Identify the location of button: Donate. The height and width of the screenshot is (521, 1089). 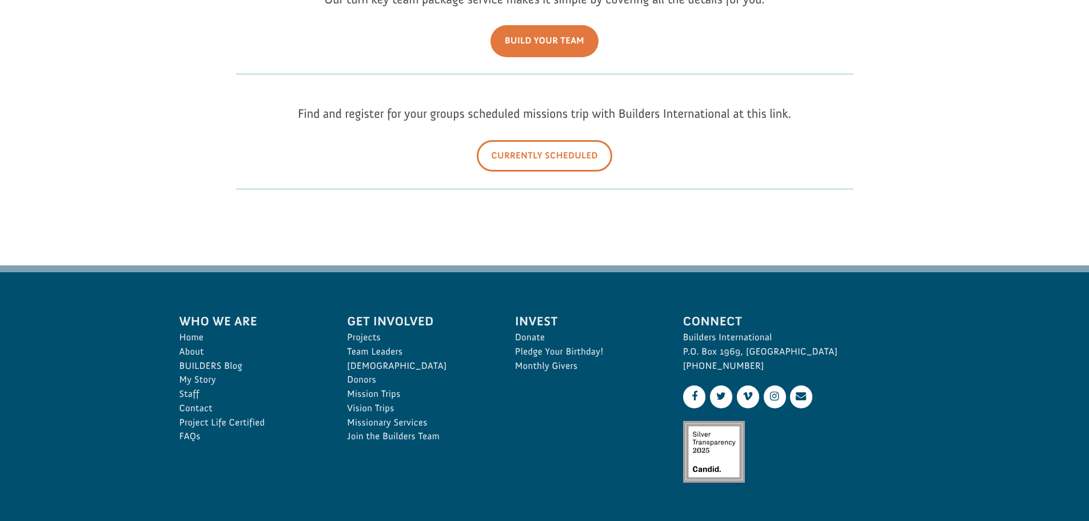
(187, 33).